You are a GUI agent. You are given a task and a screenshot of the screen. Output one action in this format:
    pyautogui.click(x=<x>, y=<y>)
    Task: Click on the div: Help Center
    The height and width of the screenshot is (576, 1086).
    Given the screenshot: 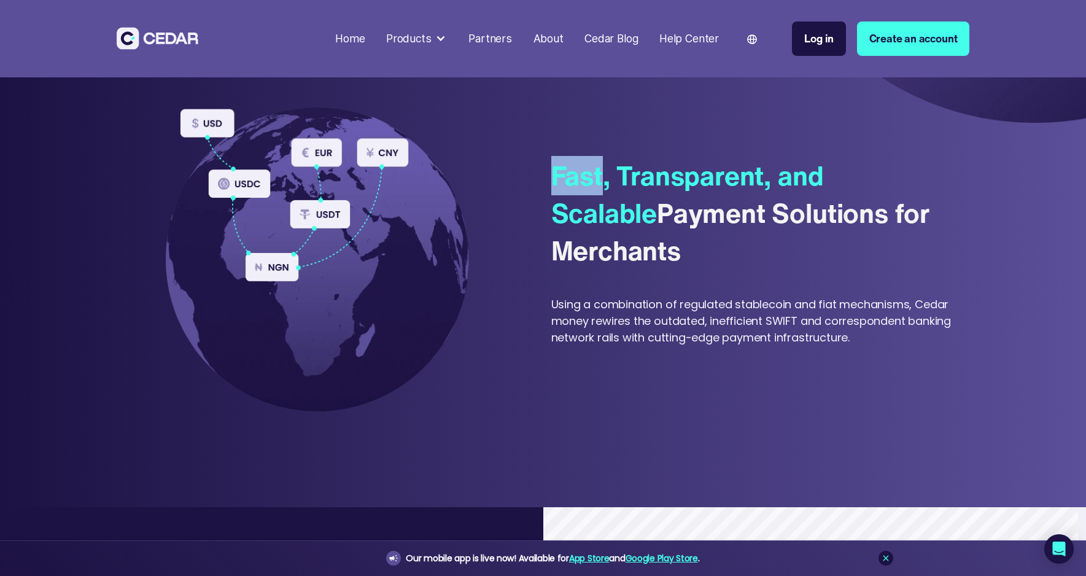 What is the action you would take?
    pyautogui.click(x=689, y=39)
    